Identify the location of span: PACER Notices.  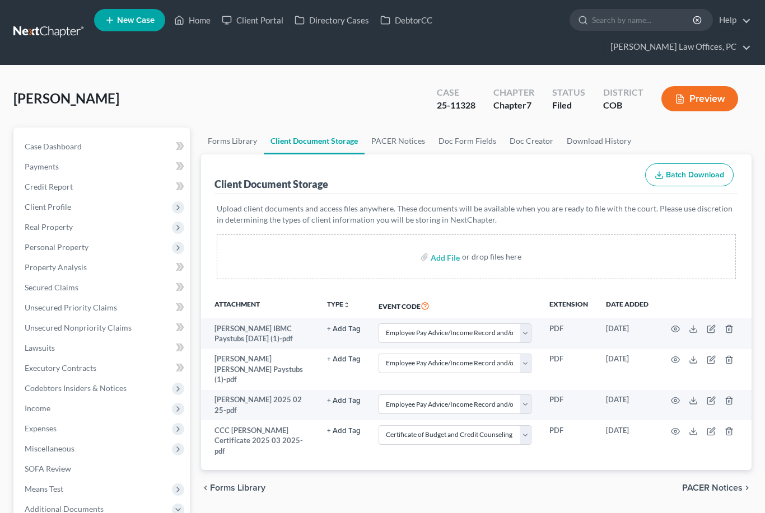
(712, 488).